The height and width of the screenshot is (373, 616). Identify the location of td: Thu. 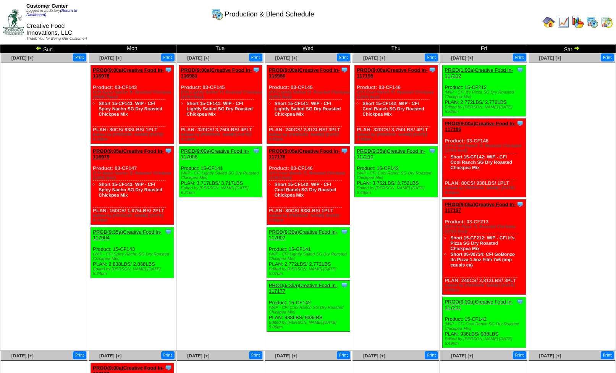
(396, 49).